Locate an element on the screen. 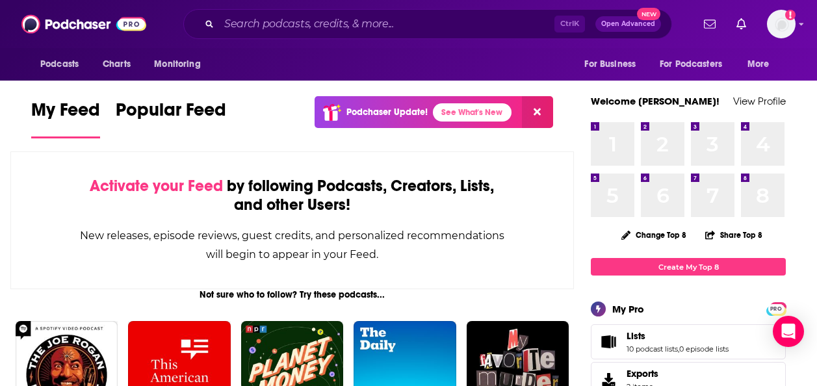 This screenshot has height=386, width=817. a: PRO is located at coordinates (776, 308).